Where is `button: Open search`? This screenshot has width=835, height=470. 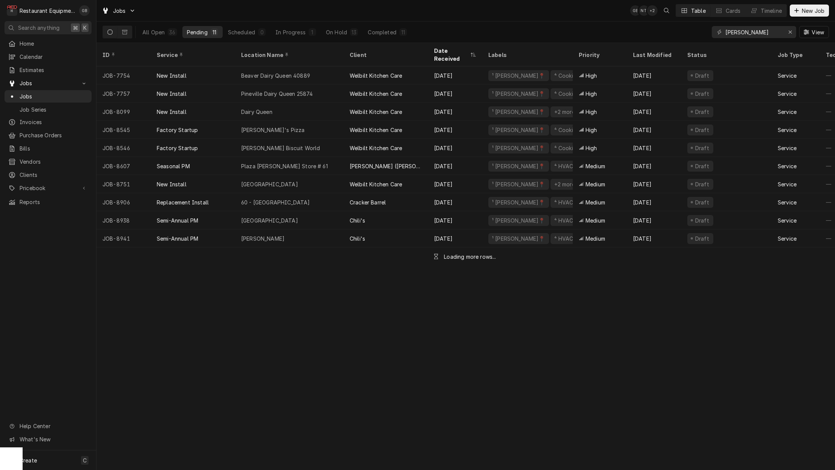 button: Open search is located at coordinates (667, 11).